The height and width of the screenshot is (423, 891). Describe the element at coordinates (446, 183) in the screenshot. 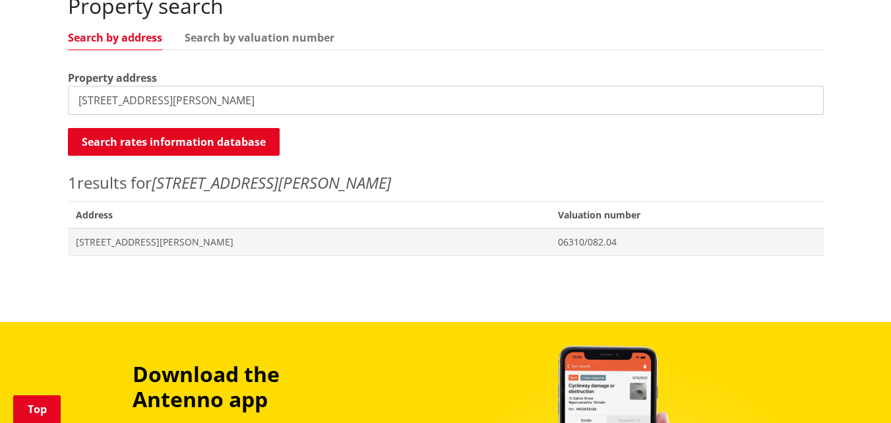

I see `p: results for` at that location.